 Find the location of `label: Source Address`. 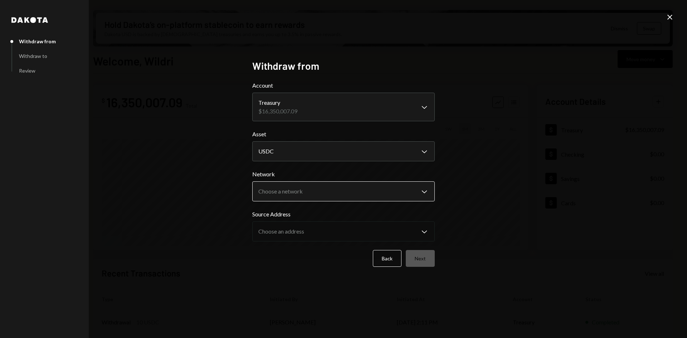

label: Source Address is located at coordinates (344, 214).